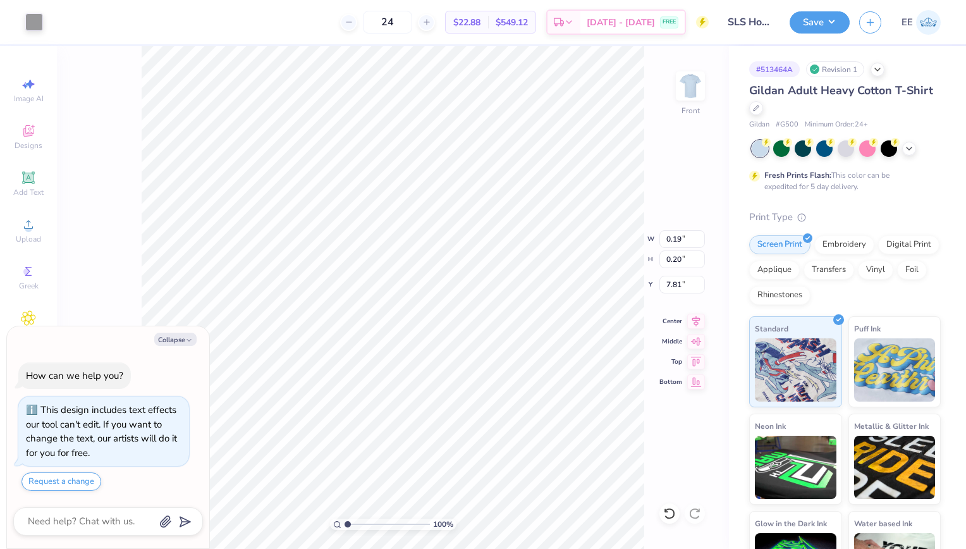  I want to click on div: Digital Print, so click(909, 245).